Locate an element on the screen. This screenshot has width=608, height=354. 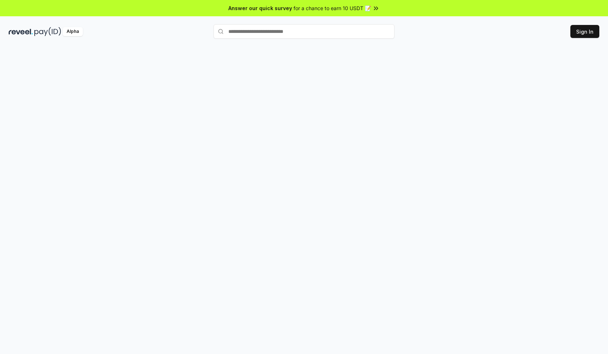
img: reveel_dark is located at coordinates (21, 31).